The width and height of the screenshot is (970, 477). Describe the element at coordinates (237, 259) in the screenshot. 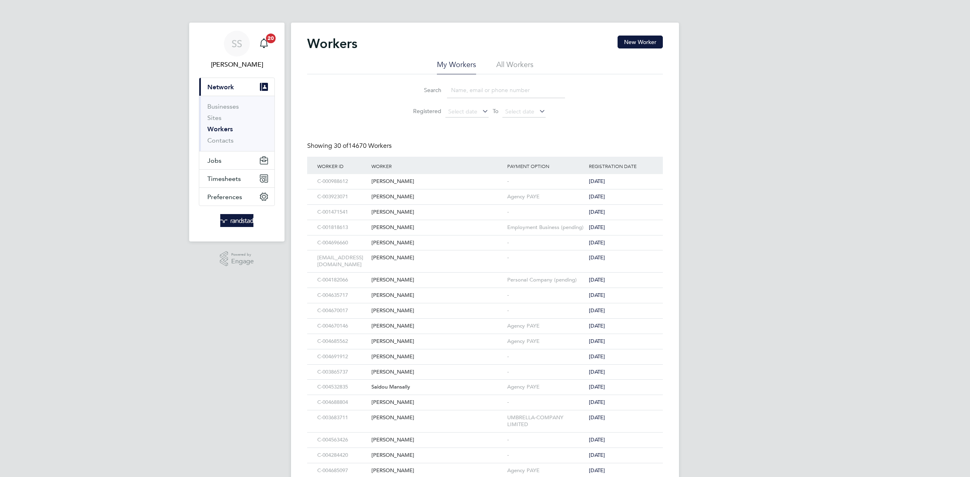

I see `a: Powered byEngage` at that location.